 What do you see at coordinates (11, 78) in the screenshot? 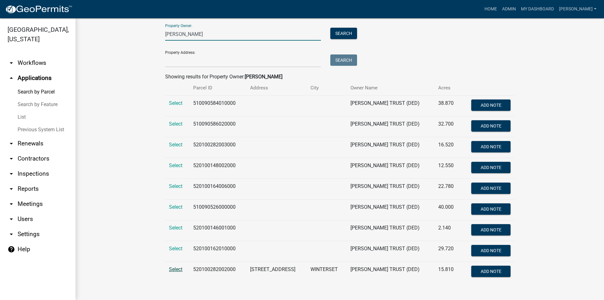
I see `i: arrow_drop_up` at bounding box center [11, 78].